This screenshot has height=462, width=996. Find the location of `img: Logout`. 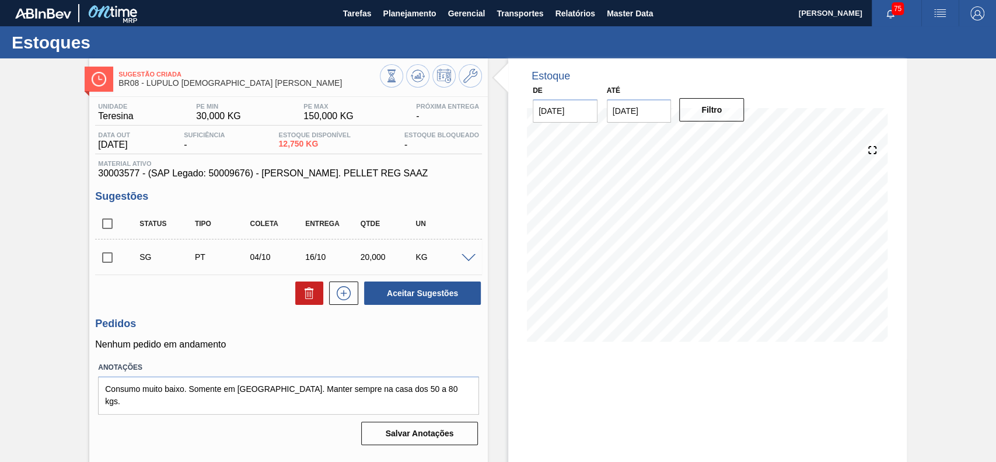

img: Logout is located at coordinates (978, 13).